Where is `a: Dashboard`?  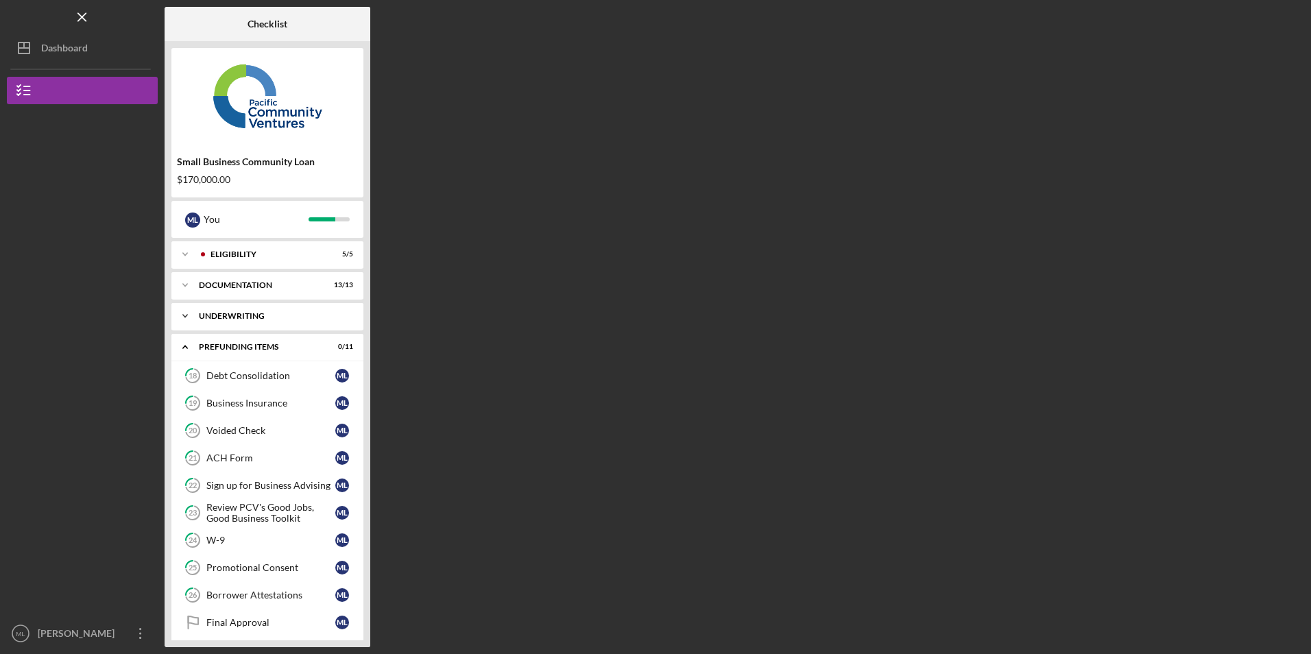 a: Dashboard is located at coordinates (82, 48).